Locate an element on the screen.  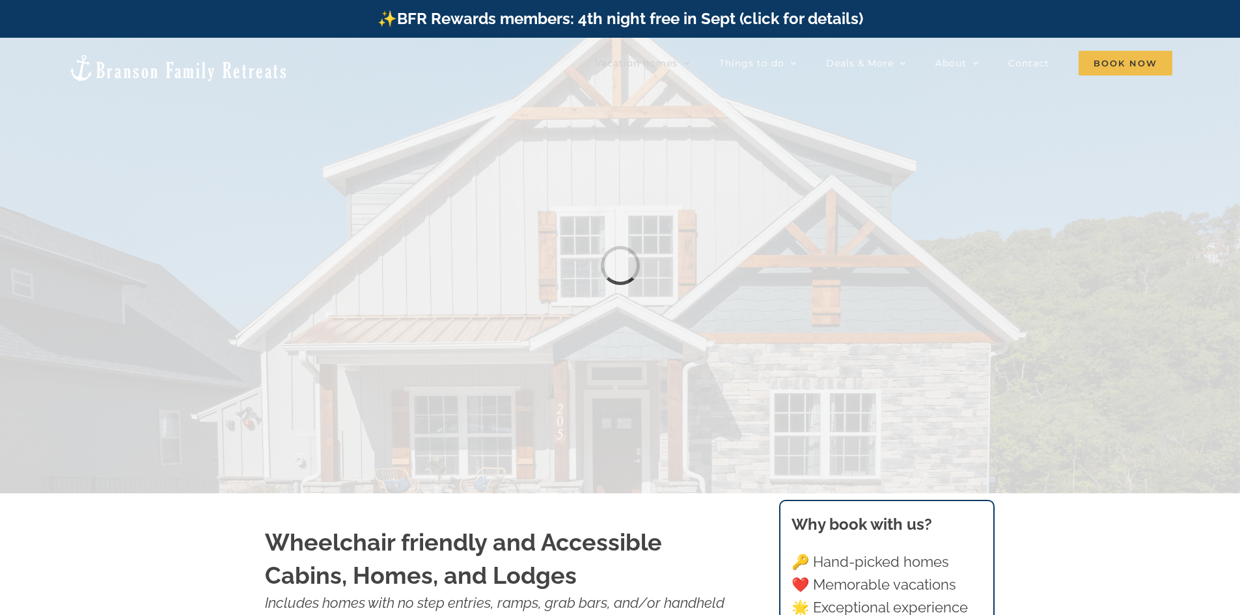
strong: Wheelchair friendly and Accessible Cabins, Homes, and Lodges is located at coordinates (463, 558).